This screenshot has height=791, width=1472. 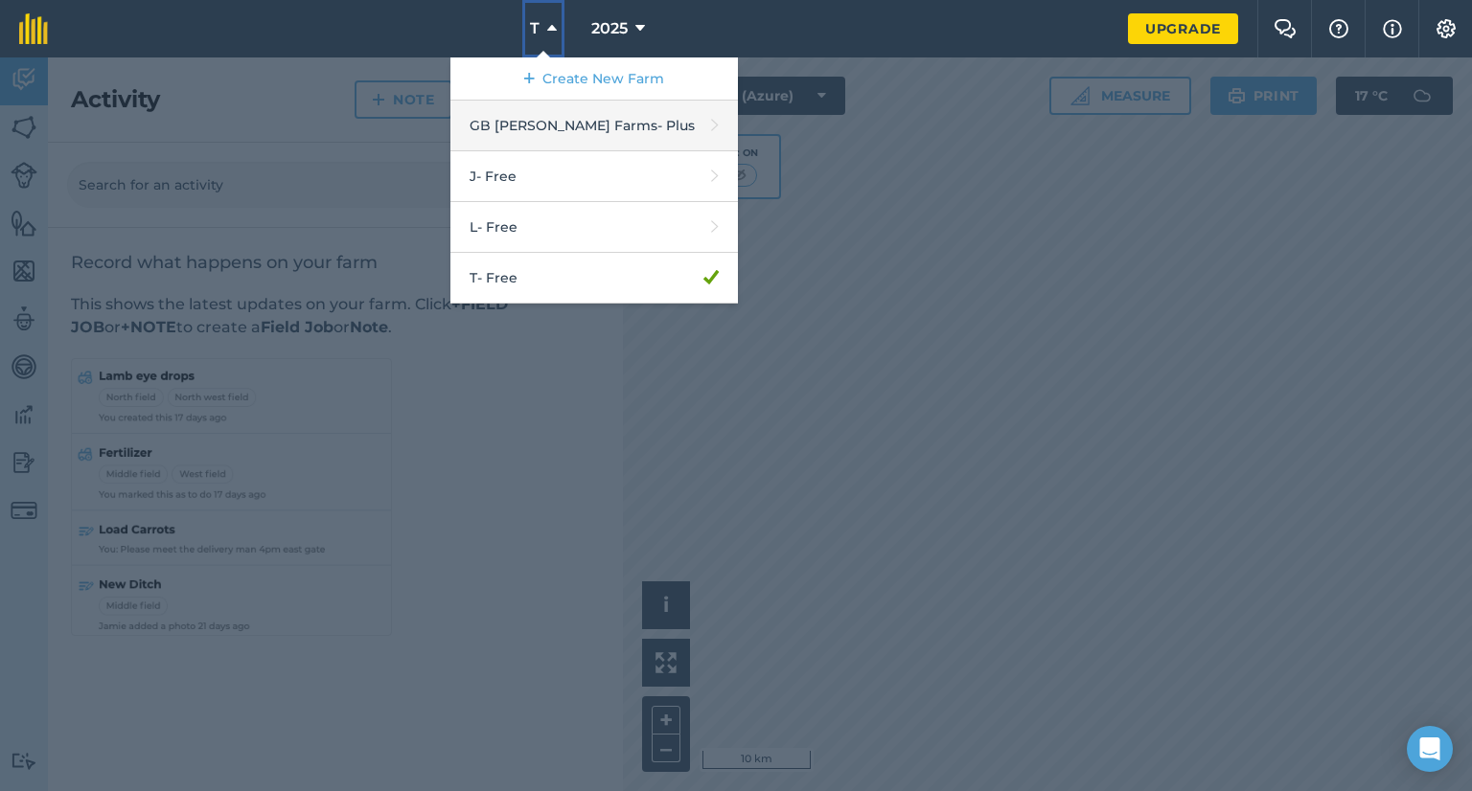 What do you see at coordinates (535, 29) in the screenshot?
I see `span: T` at bounding box center [535, 29].